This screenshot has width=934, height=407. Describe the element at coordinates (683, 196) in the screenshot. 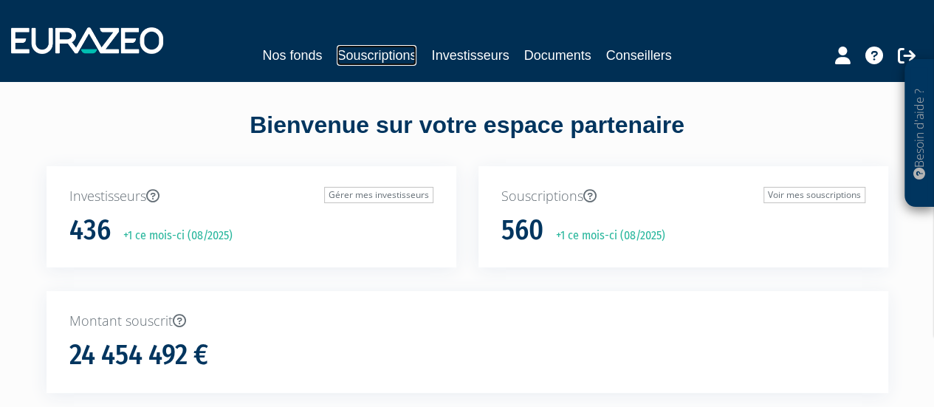

I see `p: Souscriptions` at that location.